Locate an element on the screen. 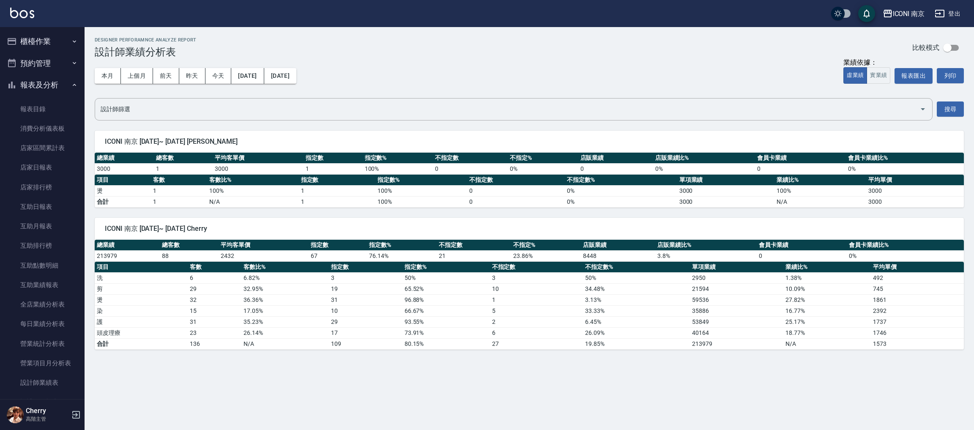 The image size is (974, 430). td: 19.85% is located at coordinates (637, 344).